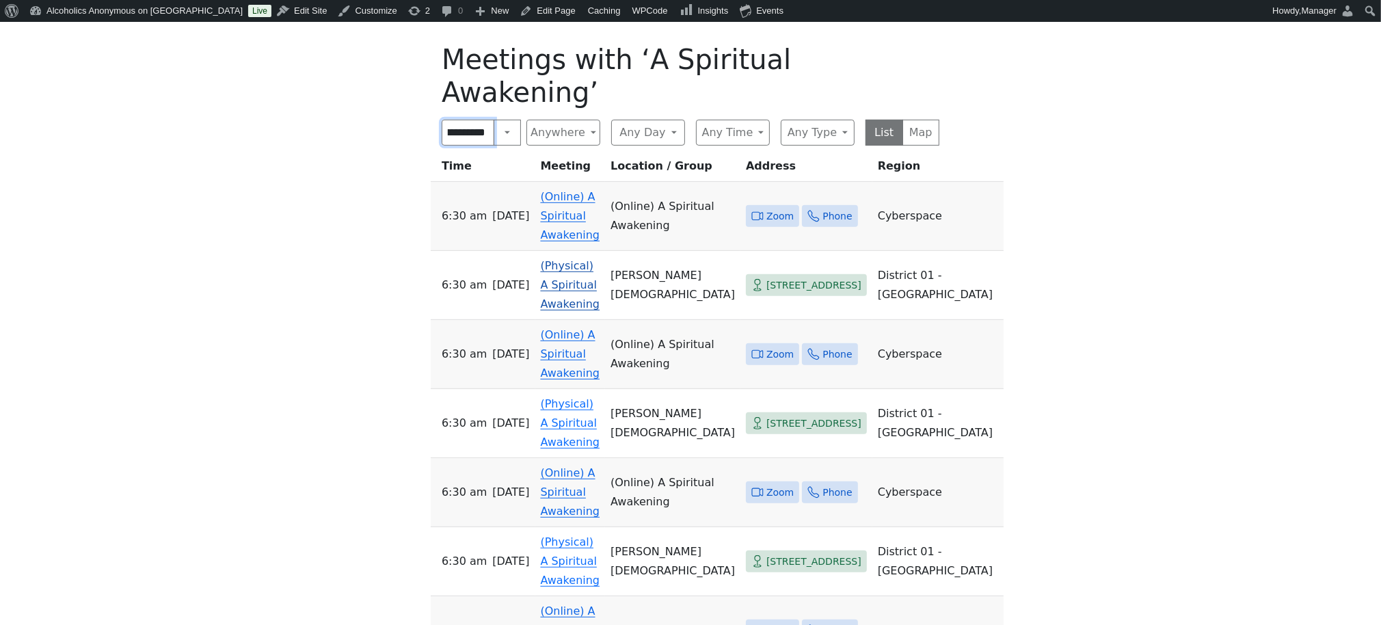 The height and width of the screenshot is (625, 1381). What do you see at coordinates (260, 11) in the screenshot?
I see `a: Live` at bounding box center [260, 11].